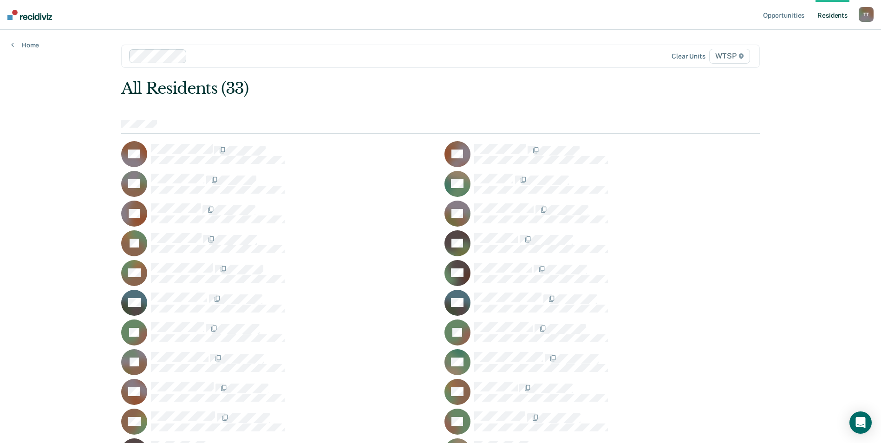 The image size is (881, 443). Describe the element at coordinates (376, 88) in the screenshot. I see `div: All Residents (33)` at that location.